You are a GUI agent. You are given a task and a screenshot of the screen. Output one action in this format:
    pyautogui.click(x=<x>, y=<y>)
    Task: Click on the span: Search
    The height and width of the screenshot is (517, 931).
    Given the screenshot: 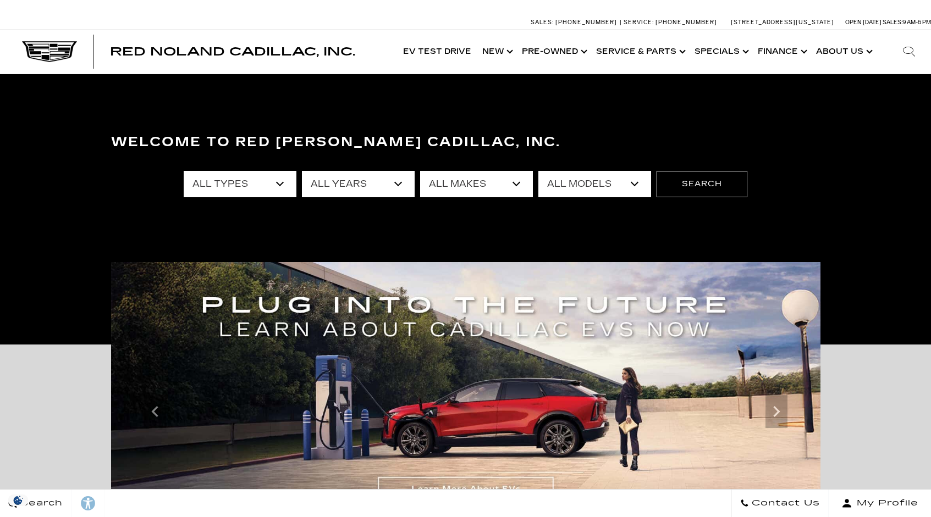 What is the action you would take?
    pyautogui.click(x=40, y=503)
    